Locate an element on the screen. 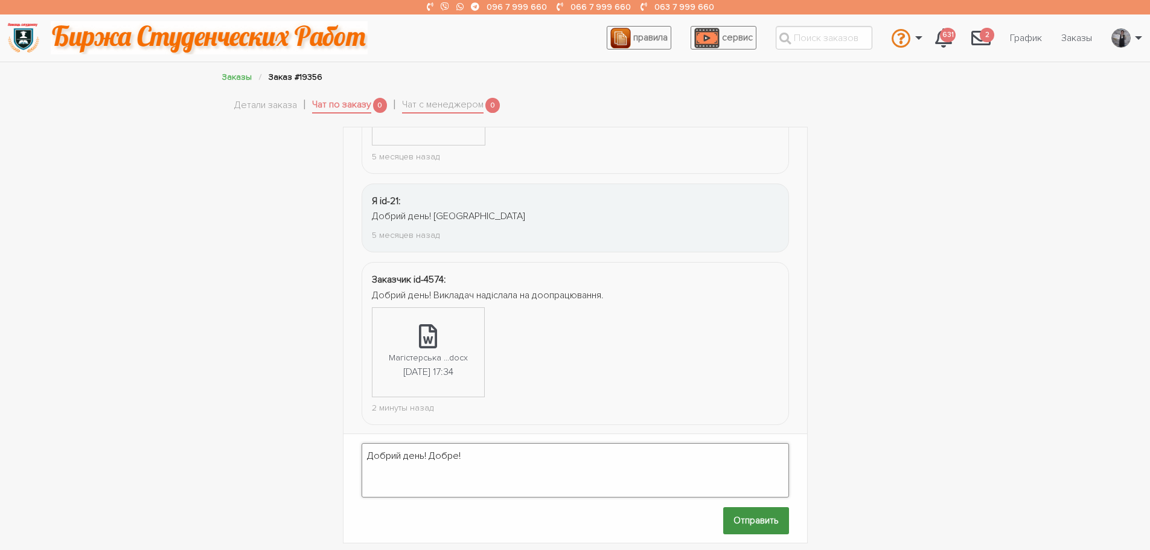  a: 066 7 999 660 is located at coordinates (600, 7).